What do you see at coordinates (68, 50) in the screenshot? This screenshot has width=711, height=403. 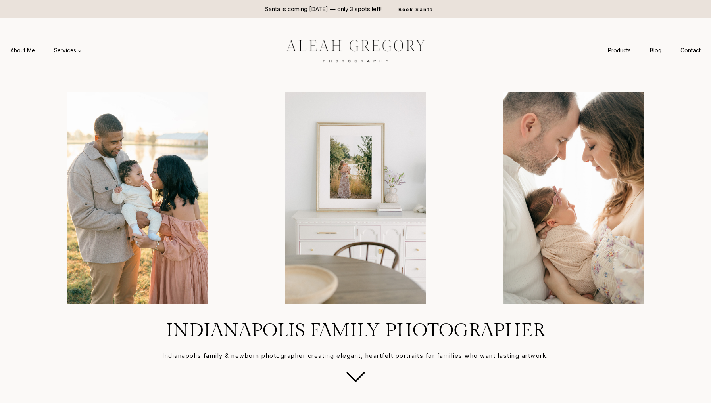 I see `span: Services` at bounding box center [68, 50].